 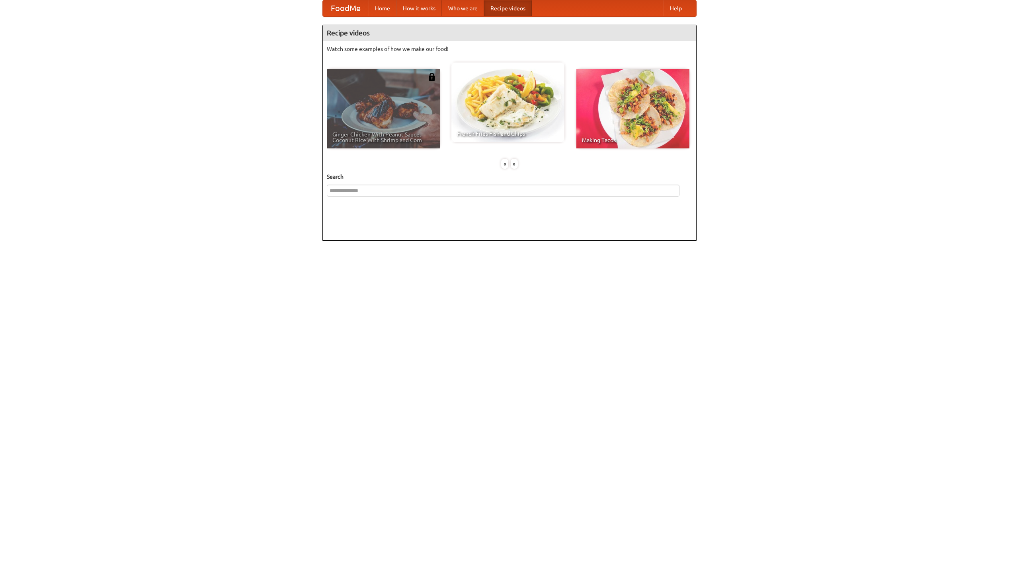 I want to click on a: Making Tacos, so click(x=633, y=109).